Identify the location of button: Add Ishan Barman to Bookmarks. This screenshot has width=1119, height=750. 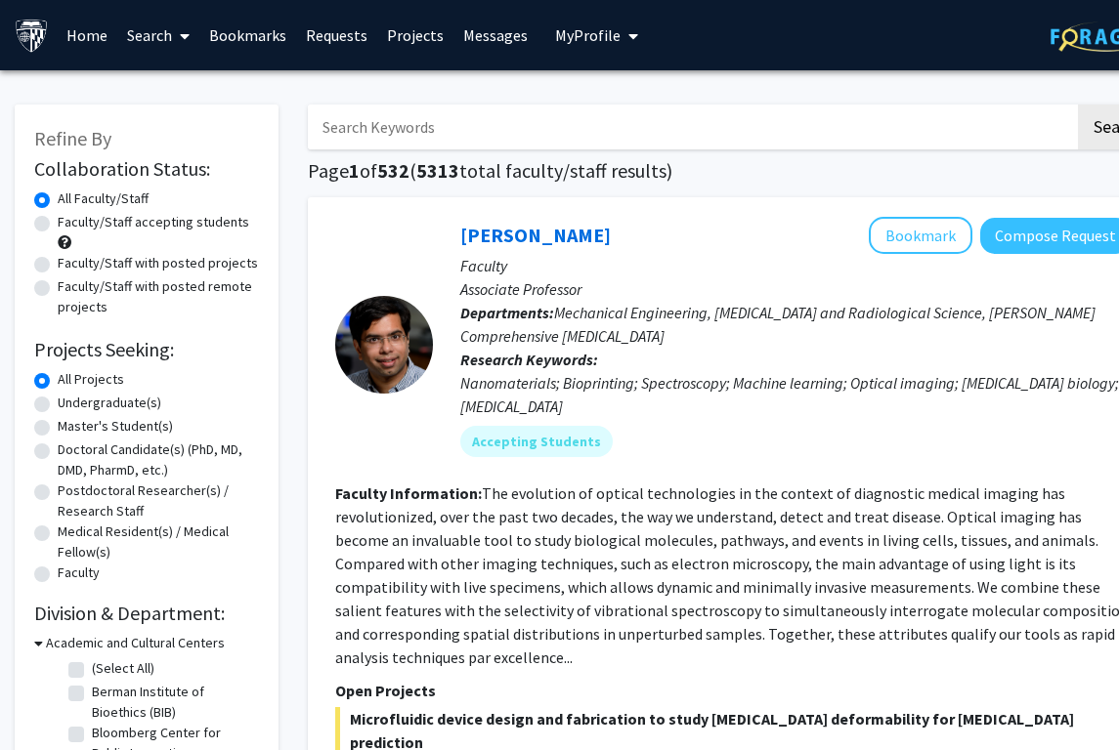
(920, 235).